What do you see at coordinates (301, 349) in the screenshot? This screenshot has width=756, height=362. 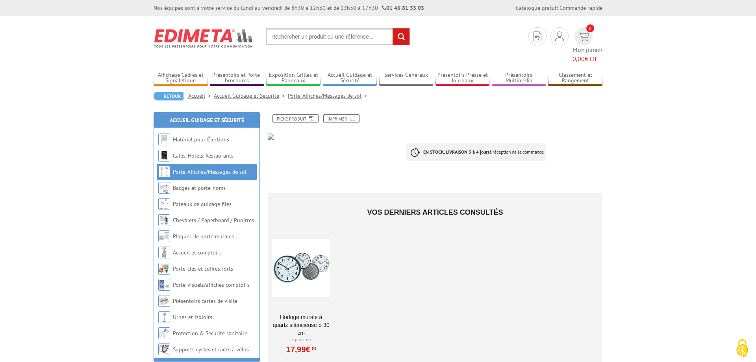 I see `a: 17,99€HT` at bounding box center [301, 349].